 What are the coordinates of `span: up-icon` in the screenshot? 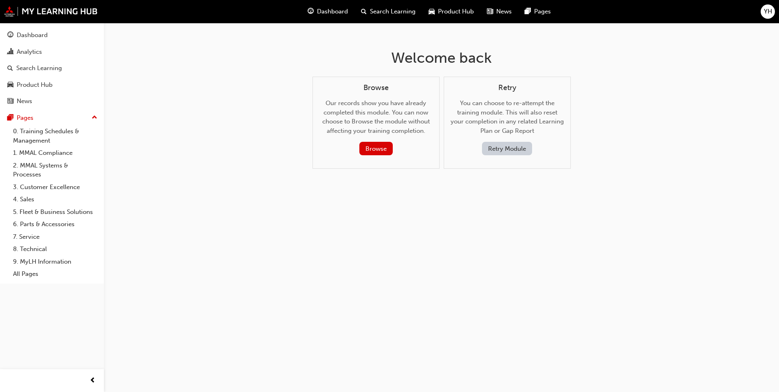 It's located at (95, 118).